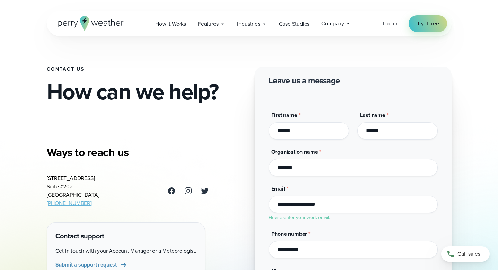  Describe the element at coordinates (390, 23) in the screenshot. I see `span: Log in` at that location.